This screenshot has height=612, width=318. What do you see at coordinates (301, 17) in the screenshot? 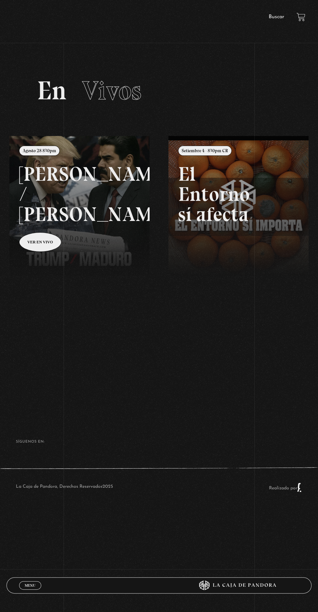
I see `a: View your shopping cart` at bounding box center [301, 17].